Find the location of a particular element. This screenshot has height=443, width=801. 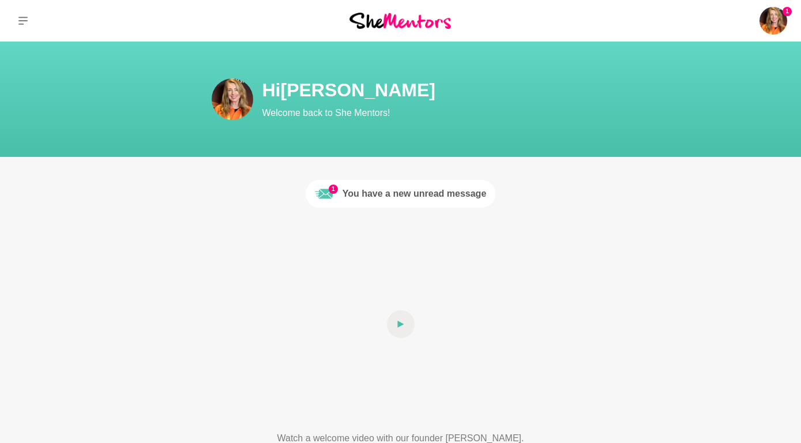

a: Miranda Bozic is located at coordinates (233, 99).